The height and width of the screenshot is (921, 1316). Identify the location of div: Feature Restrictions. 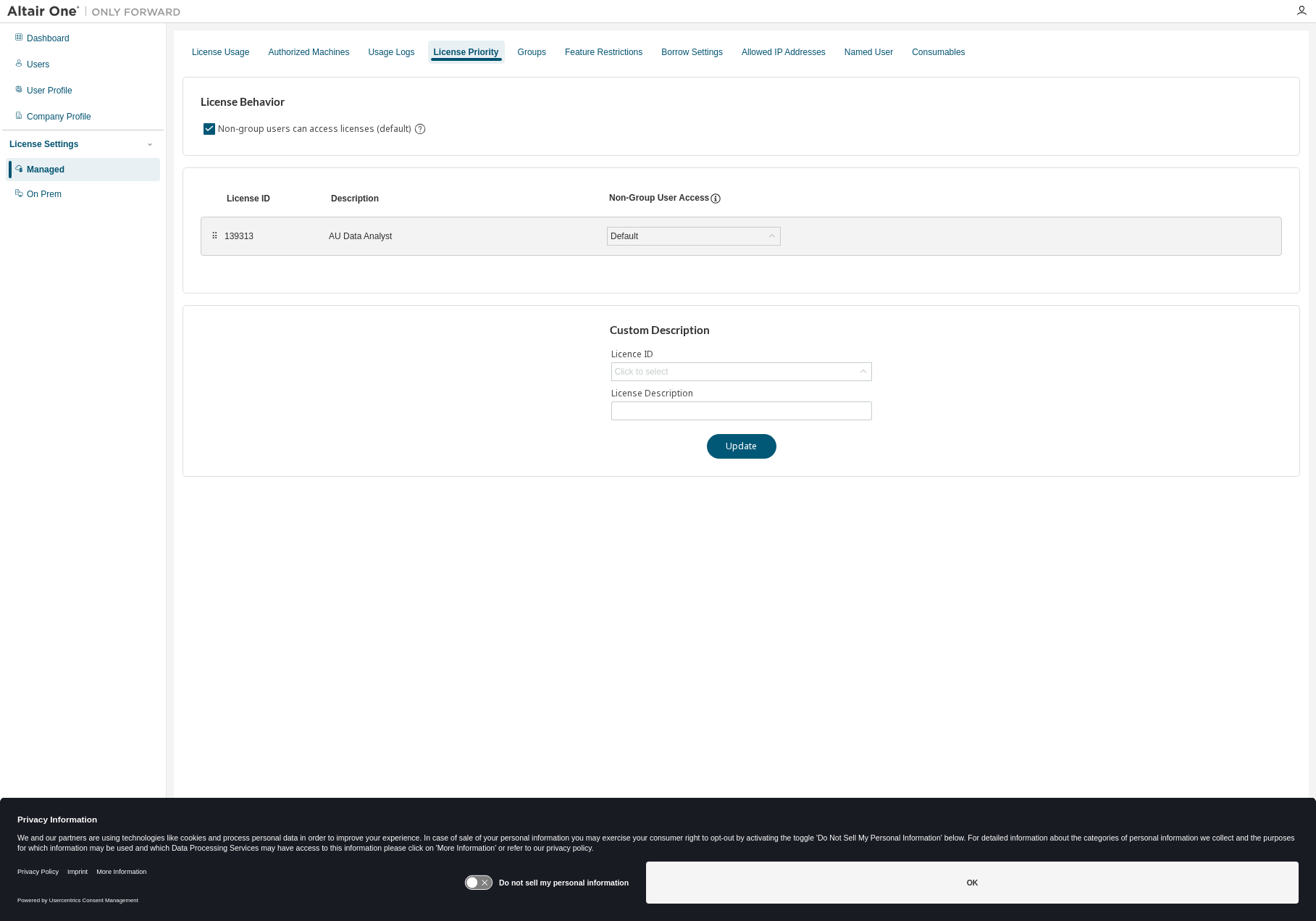
(603, 52).